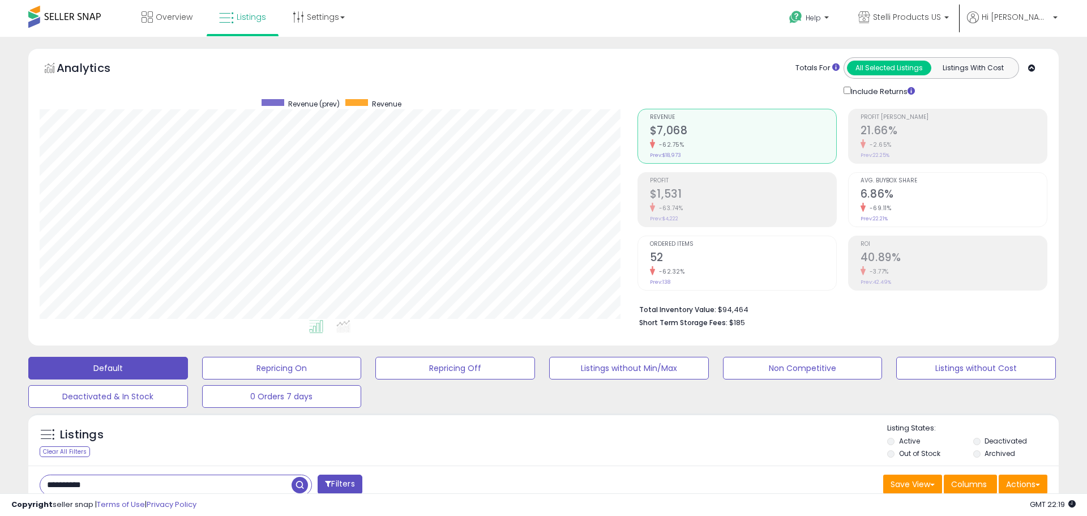 This screenshot has width=1087, height=516. Describe the element at coordinates (882, 91) in the screenshot. I see `div: Include Returns` at that location.